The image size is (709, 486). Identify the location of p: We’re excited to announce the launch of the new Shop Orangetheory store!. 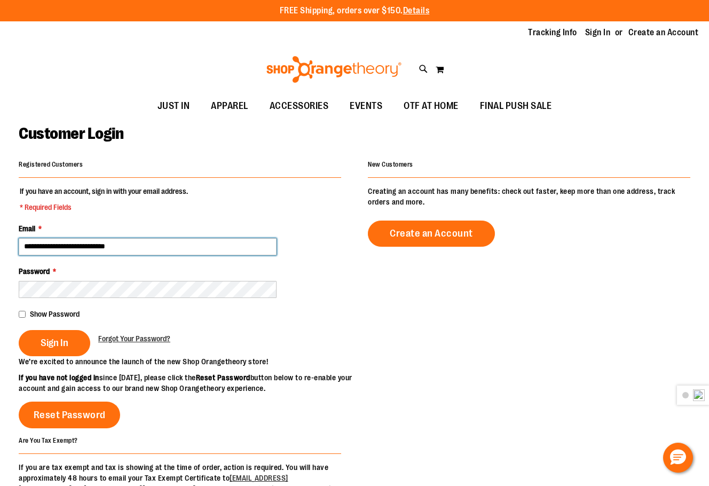
(186, 361).